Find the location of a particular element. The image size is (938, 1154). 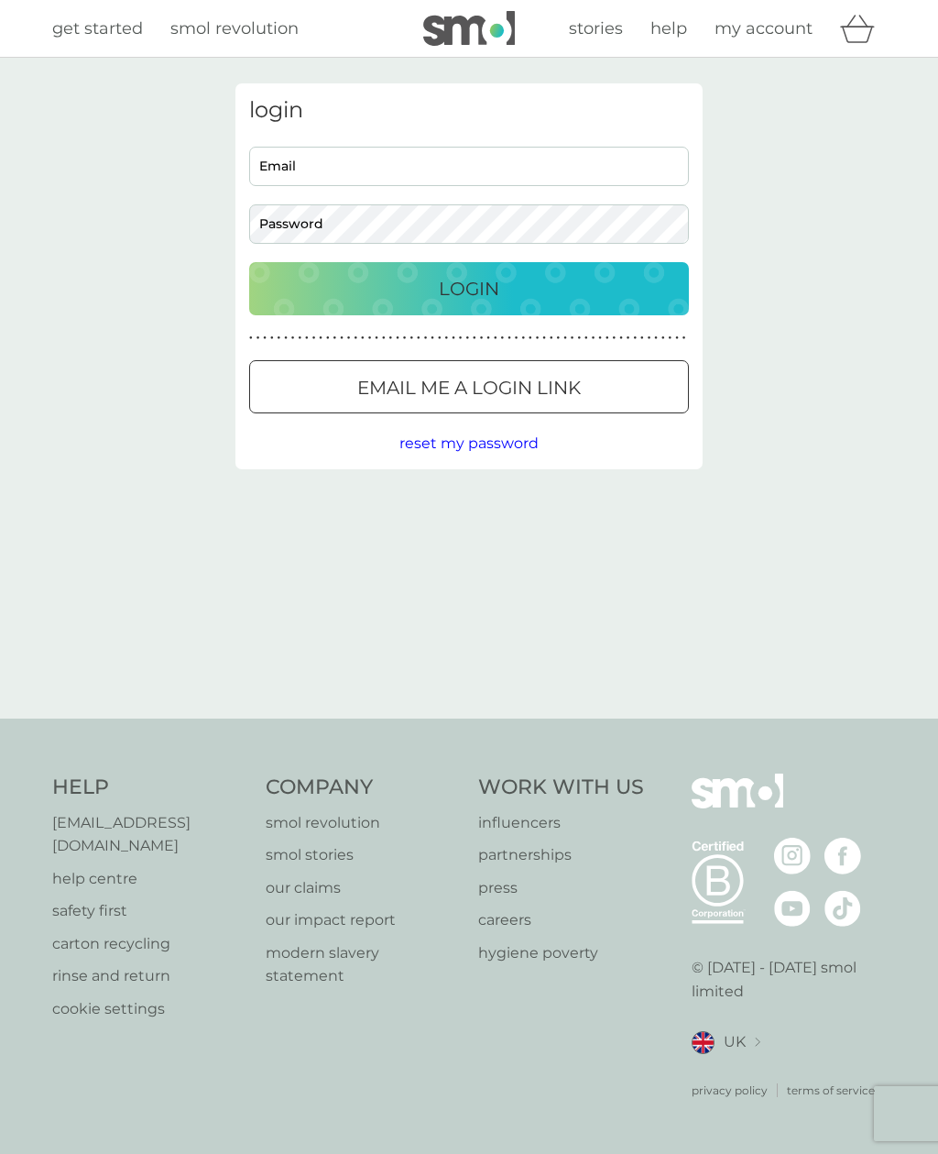

a: stories is located at coordinates (596, 28).